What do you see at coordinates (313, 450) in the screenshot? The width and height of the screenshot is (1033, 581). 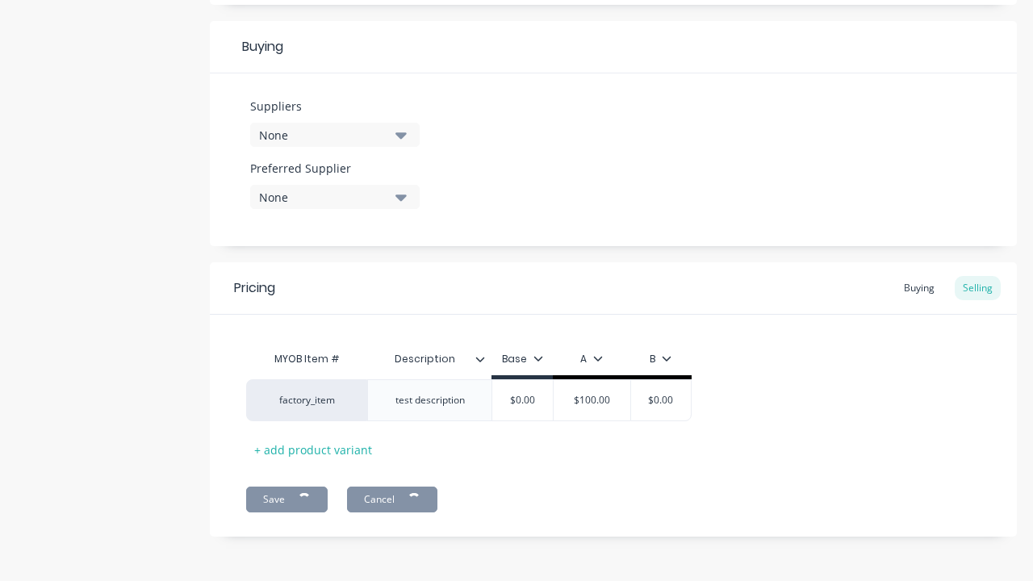 I see `div: + add product variant` at bounding box center [313, 450].